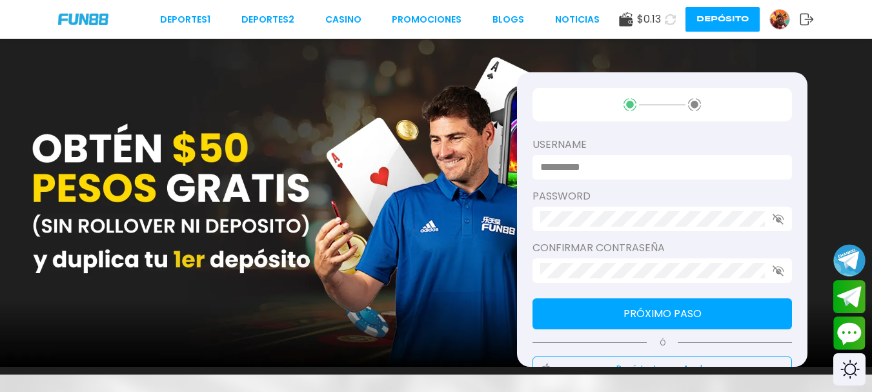 Image resolution: width=872 pixels, height=392 pixels. Describe the element at coordinates (344, 19) in the screenshot. I see `a: CASINO` at that location.